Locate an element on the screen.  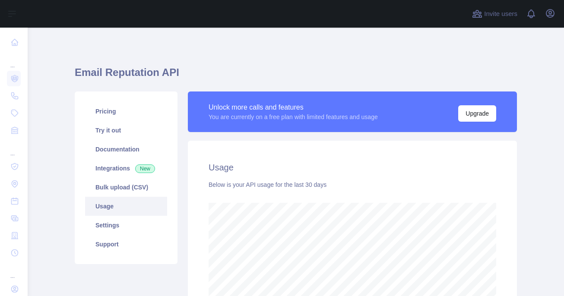
span: New is located at coordinates (145, 169).